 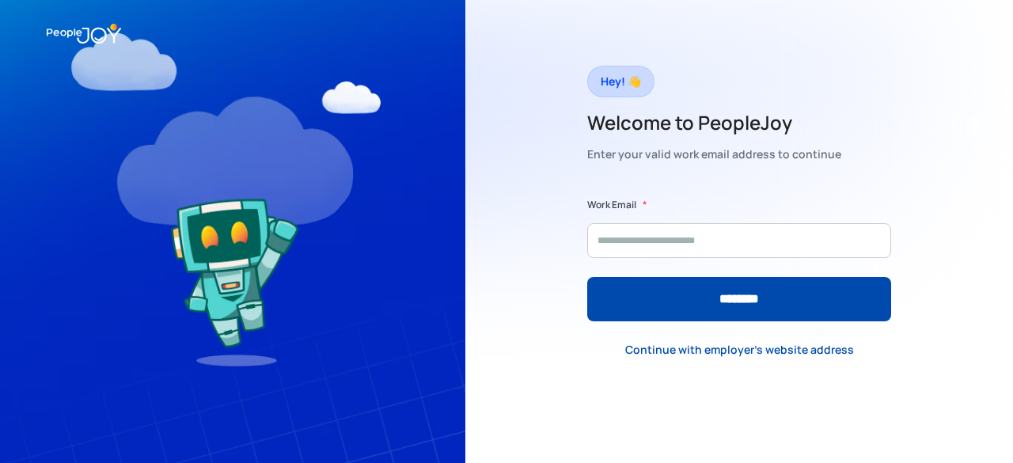 I want to click on label: Work Email, so click(x=612, y=205).